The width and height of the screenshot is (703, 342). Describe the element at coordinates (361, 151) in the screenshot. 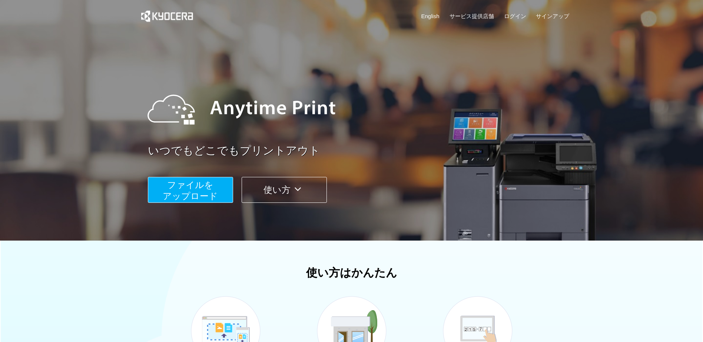

I see `a: いつでもどこでもプリントアウト` at that location.